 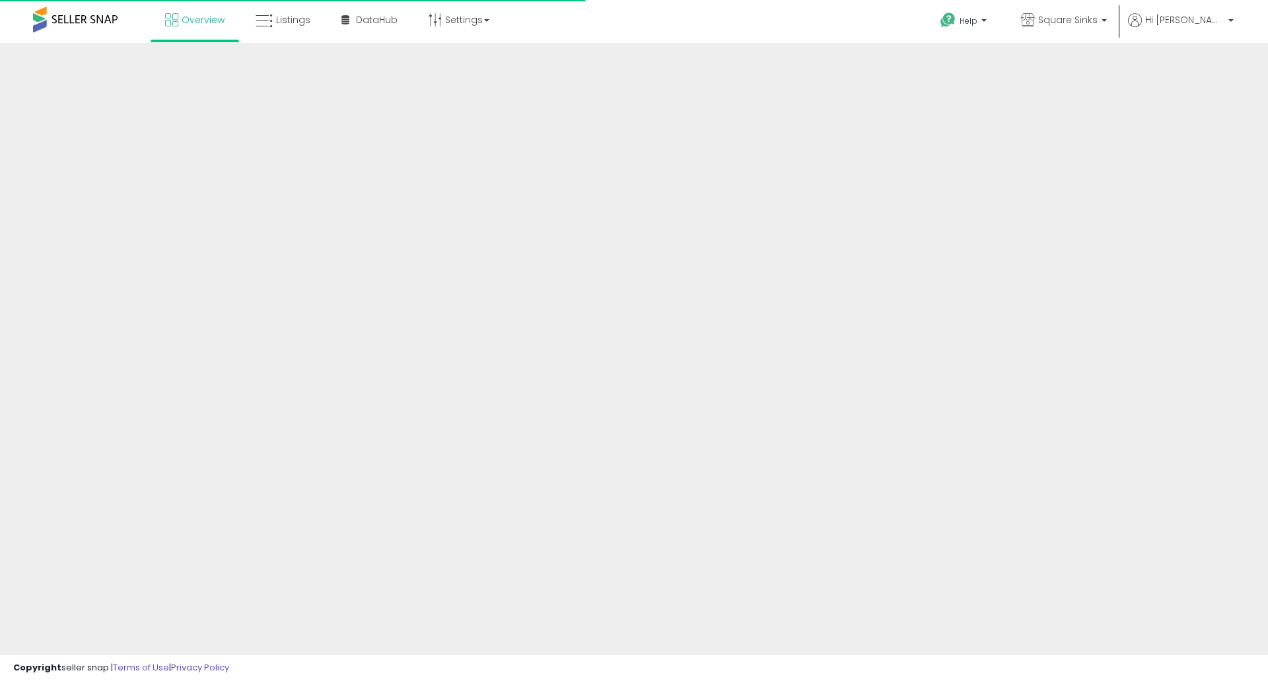 I want to click on span: Square Sinks, so click(x=1068, y=20).